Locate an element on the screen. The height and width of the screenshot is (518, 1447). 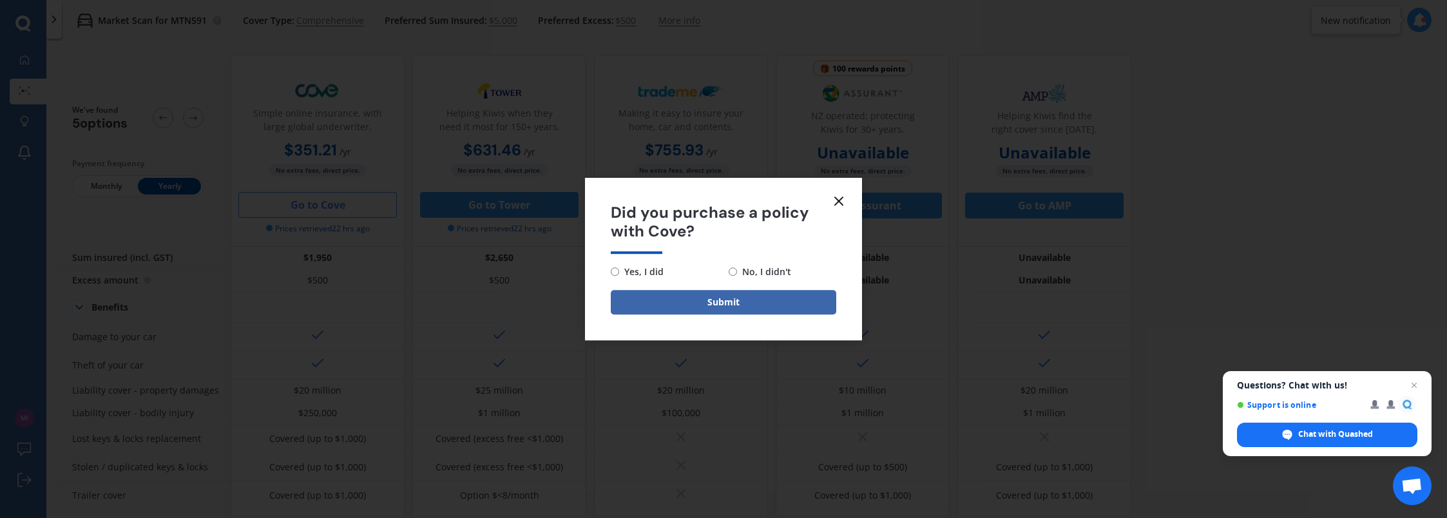
span: Did you purchase a policy with Cove? is located at coordinates (723, 222).